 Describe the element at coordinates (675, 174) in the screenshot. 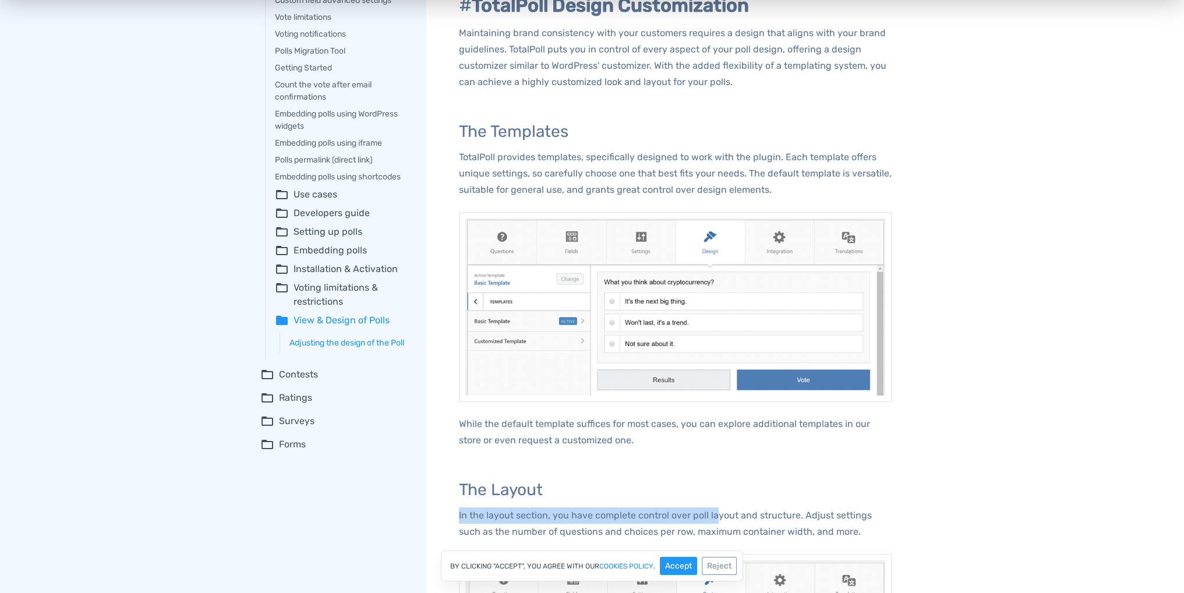

I see `p: TotalPoll provides templates, specifically designed to work with the plugin. Each template offers...` at that location.